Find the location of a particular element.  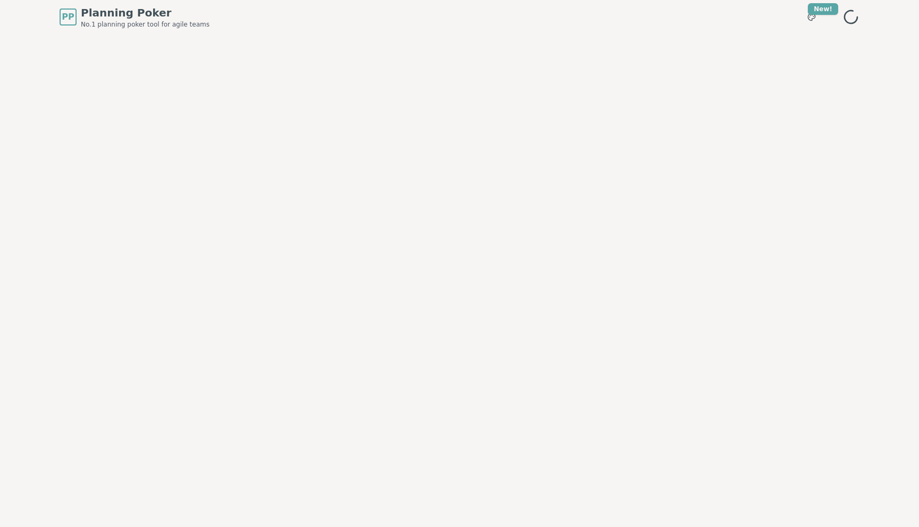

span: PP is located at coordinates (68, 17).